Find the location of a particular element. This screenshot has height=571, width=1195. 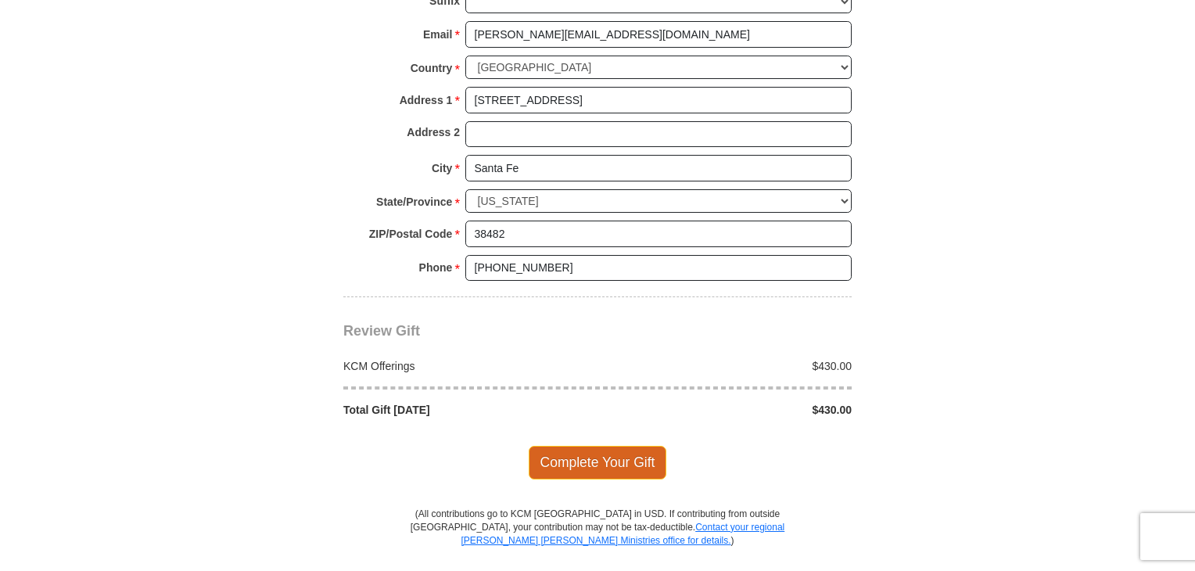

strong: Address 1 is located at coordinates (426, 100).